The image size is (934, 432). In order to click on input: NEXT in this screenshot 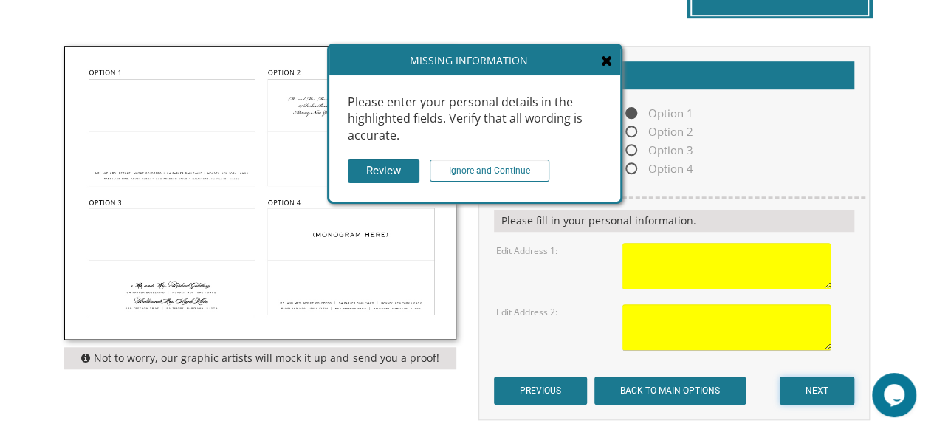, I will do `click(817, 391)`.